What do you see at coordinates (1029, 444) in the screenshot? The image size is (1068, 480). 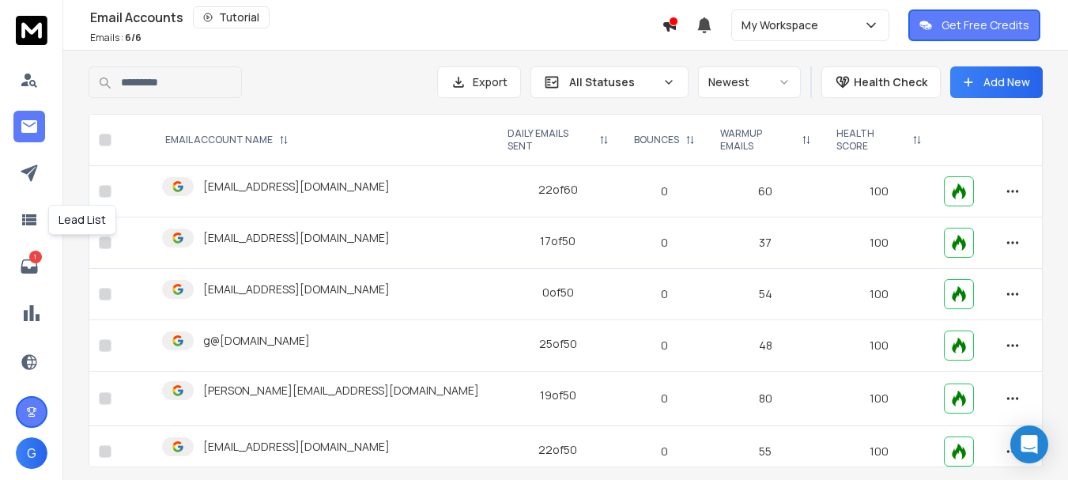 I see `div: Open Intercom Messenger` at bounding box center [1029, 444].